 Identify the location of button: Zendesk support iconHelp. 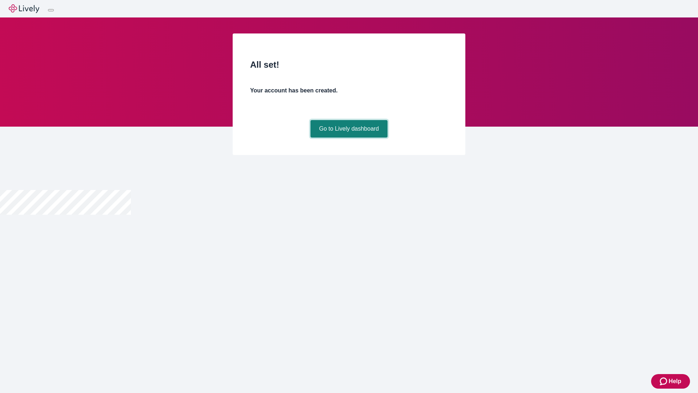
(671, 381).